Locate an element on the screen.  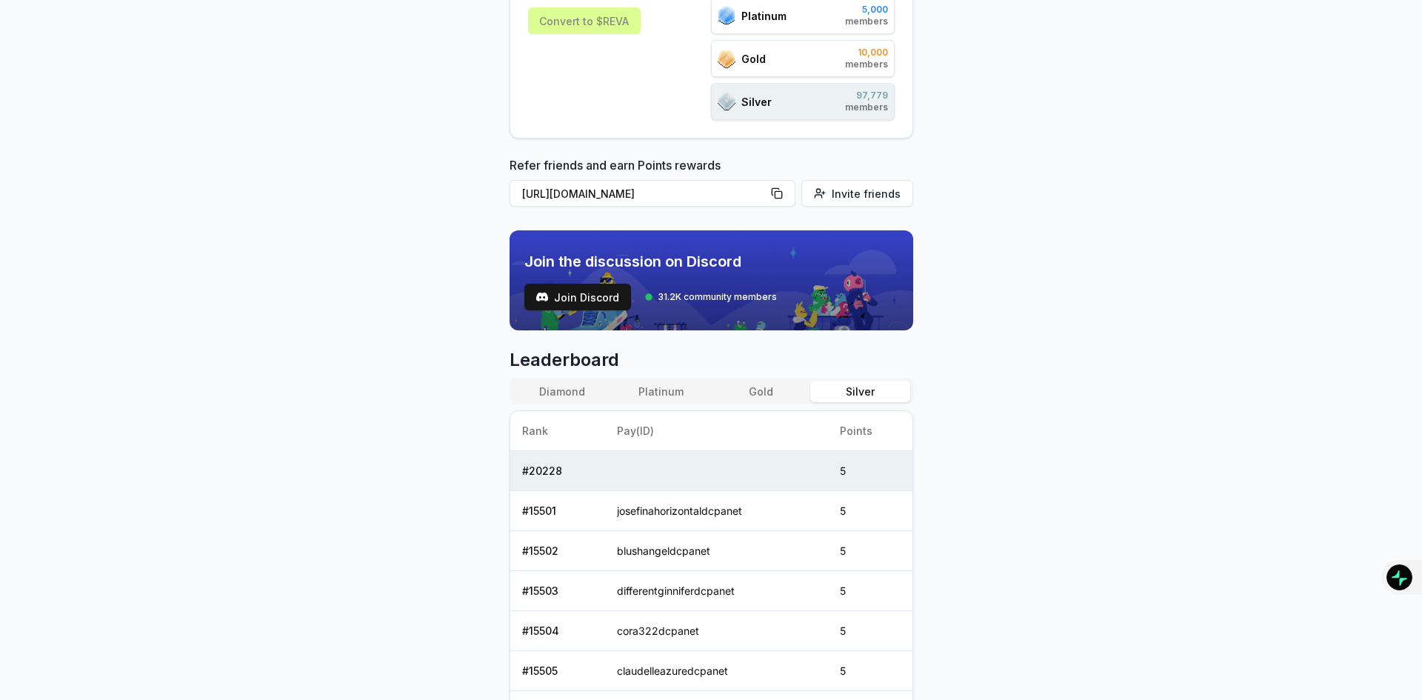
span: Join the discussion on Discord is located at coordinates (650, 261).